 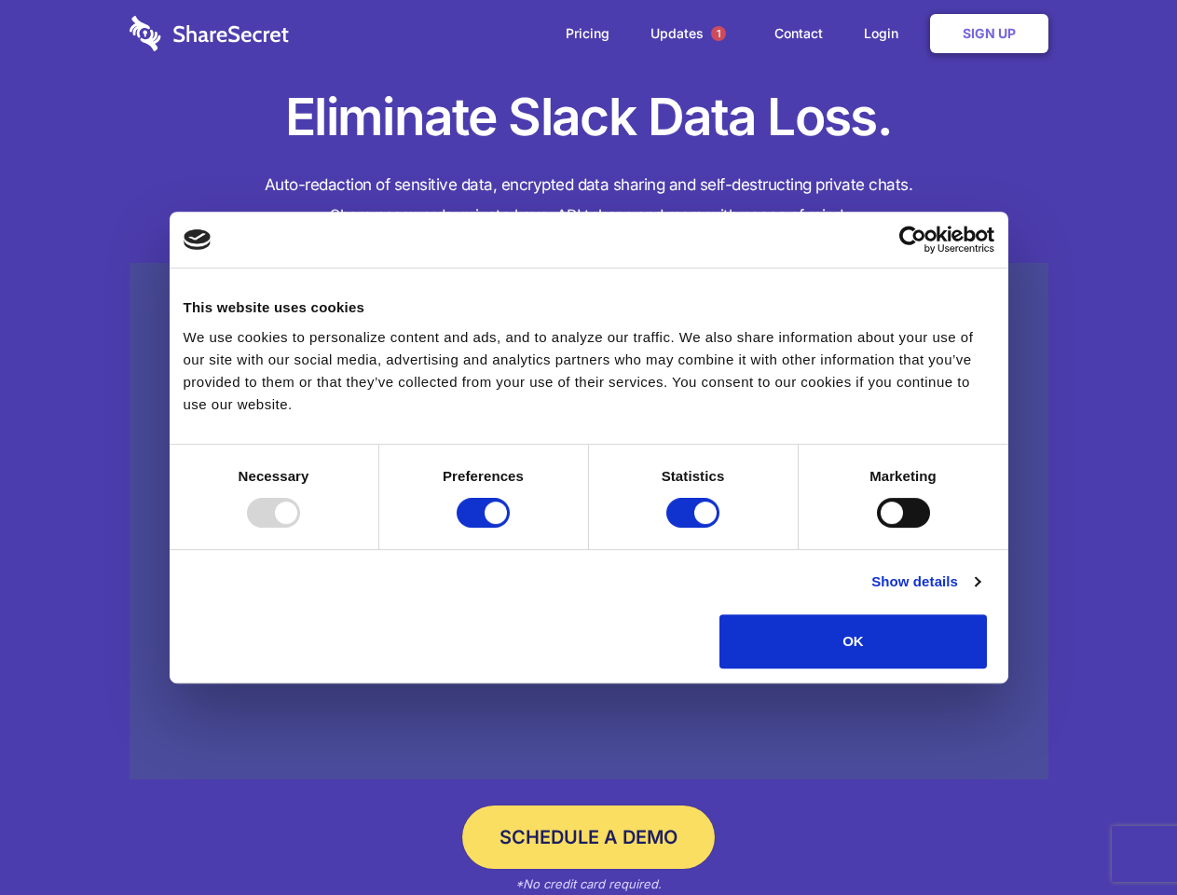 I want to click on div: We use cookies to personalize content and ads, and to analyze our traffic. We also share informat..., so click(x=589, y=371).